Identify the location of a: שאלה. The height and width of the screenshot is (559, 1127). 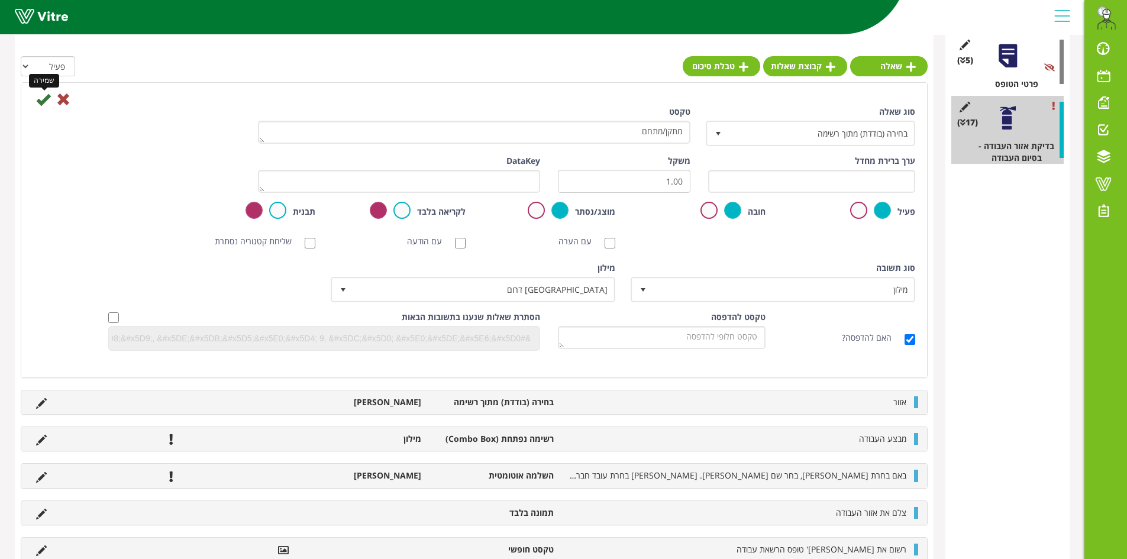
(889, 66).